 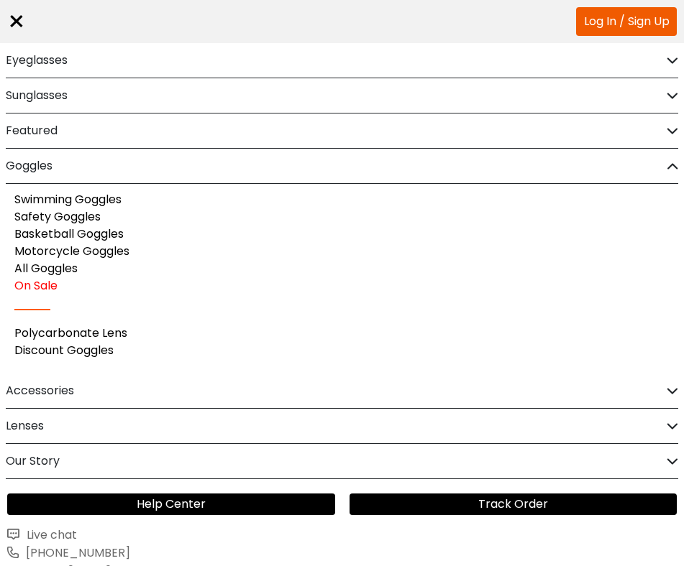 What do you see at coordinates (36, 285) in the screenshot?
I see `a: On Sale` at bounding box center [36, 285].